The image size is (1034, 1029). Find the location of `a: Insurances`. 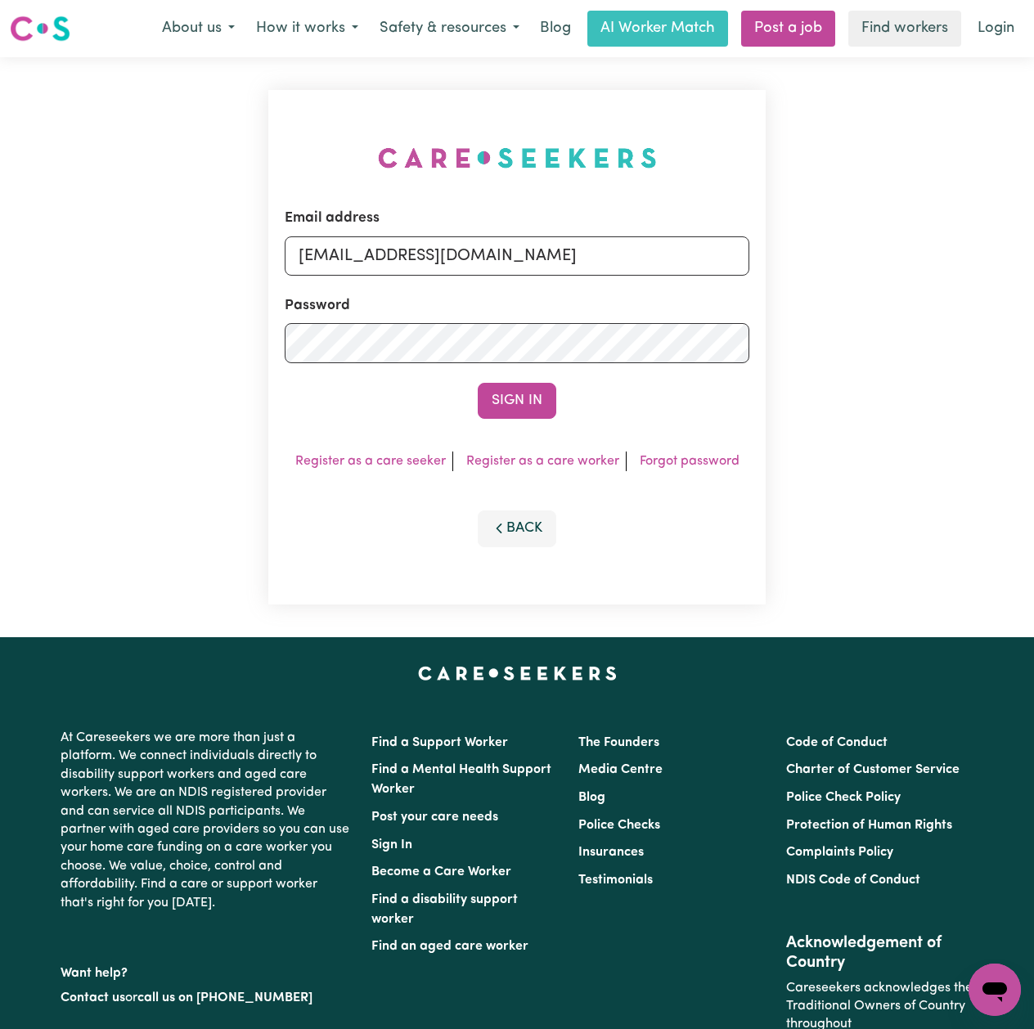

a: Insurances is located at coordinates (611, 852).